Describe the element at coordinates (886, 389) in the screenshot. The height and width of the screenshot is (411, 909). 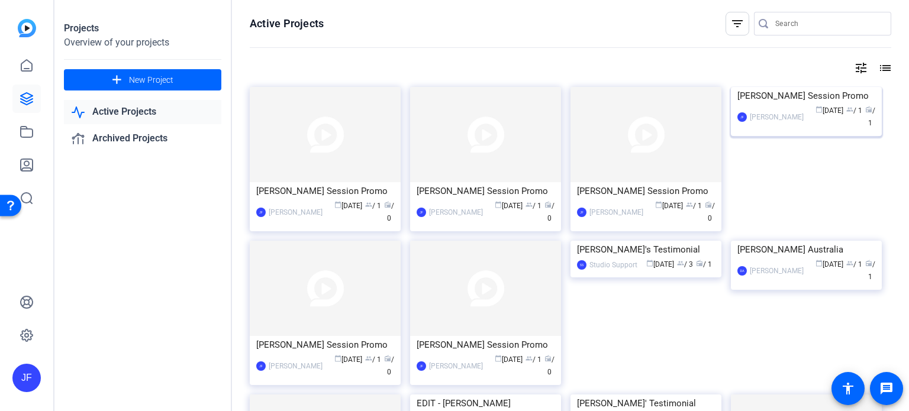
I see `mat-icon: message` at that location.